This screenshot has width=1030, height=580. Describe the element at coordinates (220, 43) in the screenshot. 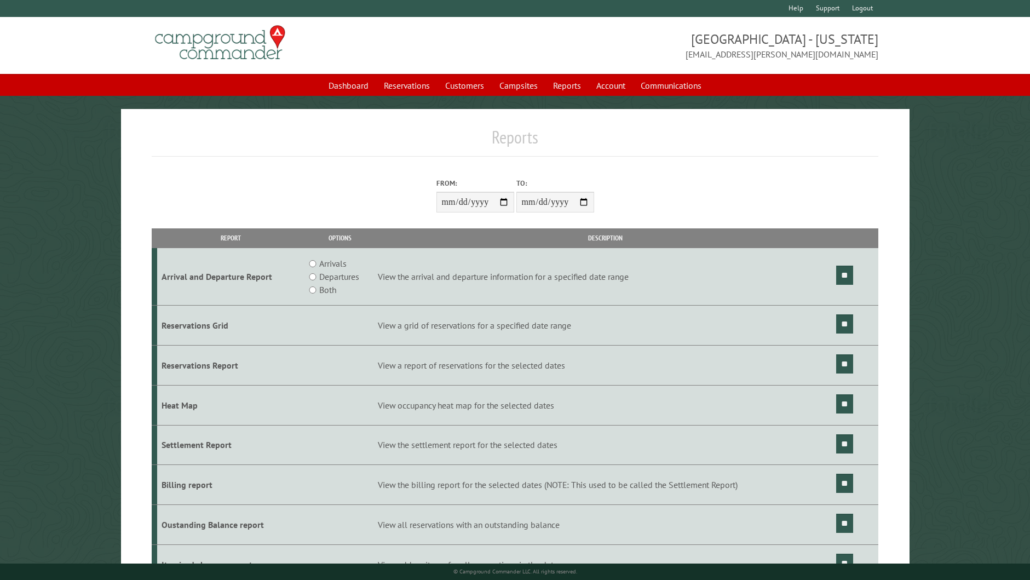

I see `img: Campground Commander` at that location.